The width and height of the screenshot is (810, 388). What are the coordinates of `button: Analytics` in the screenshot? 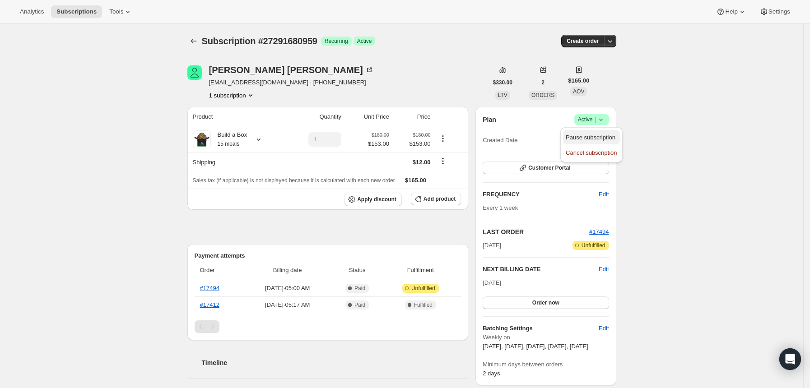 It's located at (32, 12).